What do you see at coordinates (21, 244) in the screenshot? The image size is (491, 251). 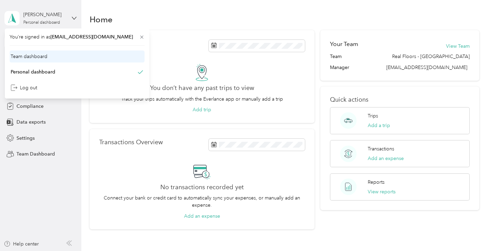 I see `button: Help center` at bounding box center [21, 244].